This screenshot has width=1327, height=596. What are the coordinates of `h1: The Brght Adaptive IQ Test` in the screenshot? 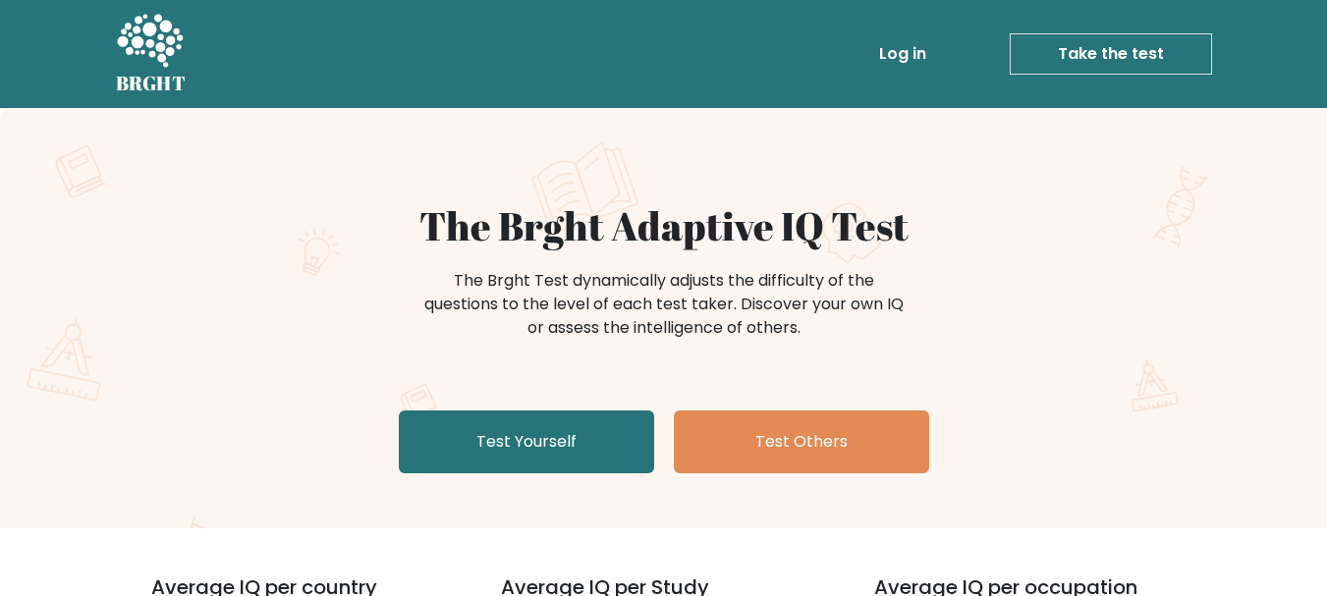 It's located at (664, 226).